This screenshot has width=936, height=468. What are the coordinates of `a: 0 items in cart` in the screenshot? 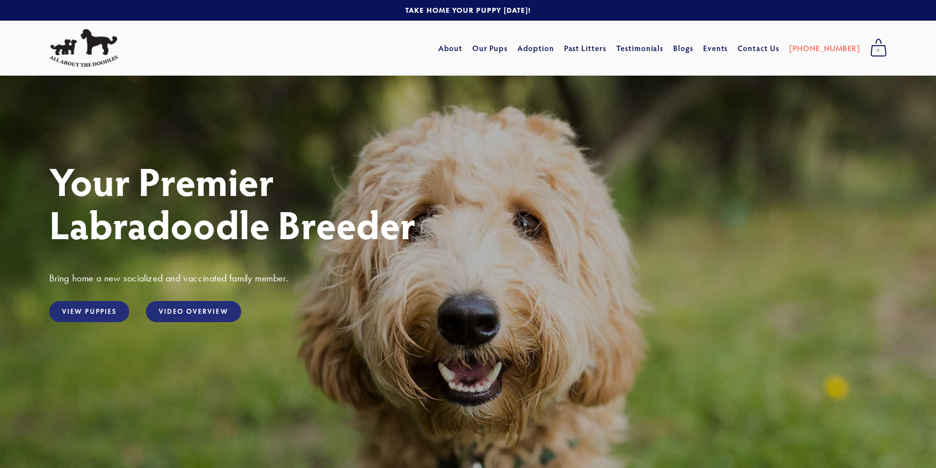 It's located at (879, 48).